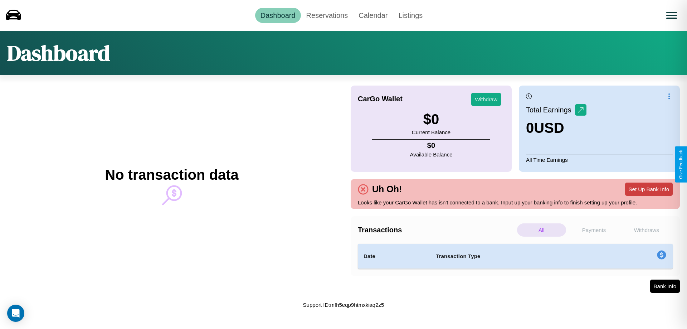 Image resolution: width=687 pixels, height=329 pixels. What do you see at coordinates (517, 256) in the screenshot?
I see `h4: Transaction Type` at bounding box center [517, 256].